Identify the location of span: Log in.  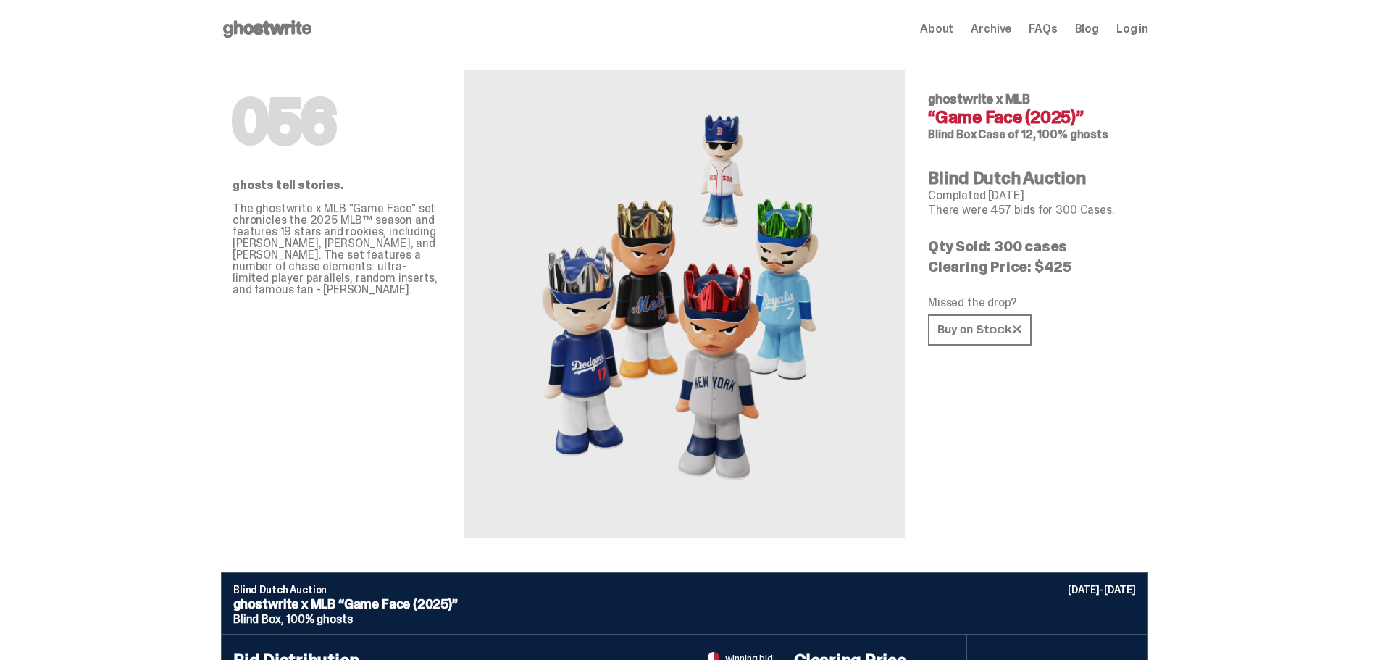
(1132, 29).